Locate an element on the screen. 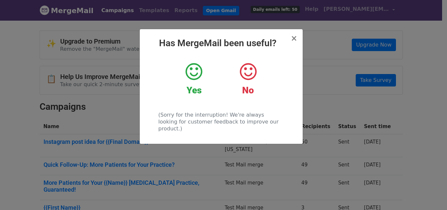  strong: No is located at coordinates (248, 90).